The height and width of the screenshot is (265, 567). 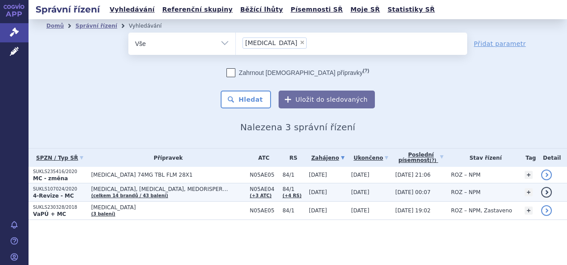 I want to click on a: (+4 RS), so click(x=292, y=195).